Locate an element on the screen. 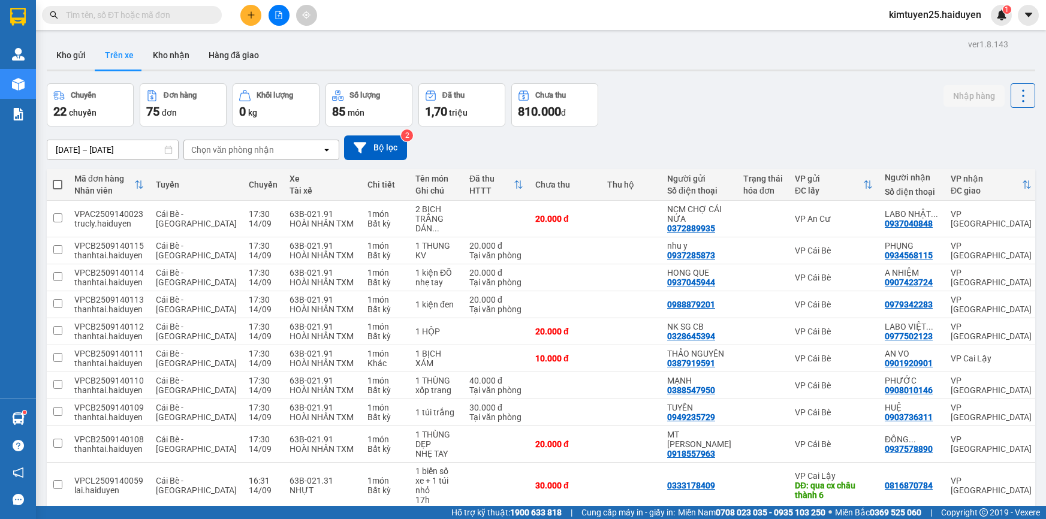  button: Đã thu1,70 triệu is located at coordinates (462, 105).